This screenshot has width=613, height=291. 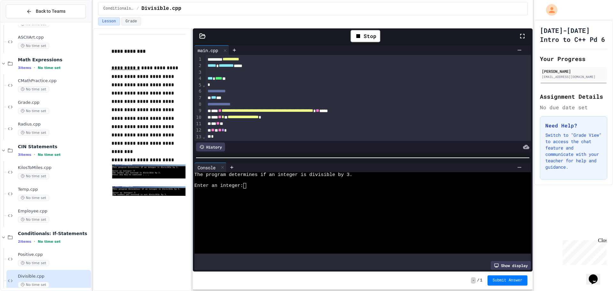 I want to click on span: Radius.cpp, so click(x=54, y=124).